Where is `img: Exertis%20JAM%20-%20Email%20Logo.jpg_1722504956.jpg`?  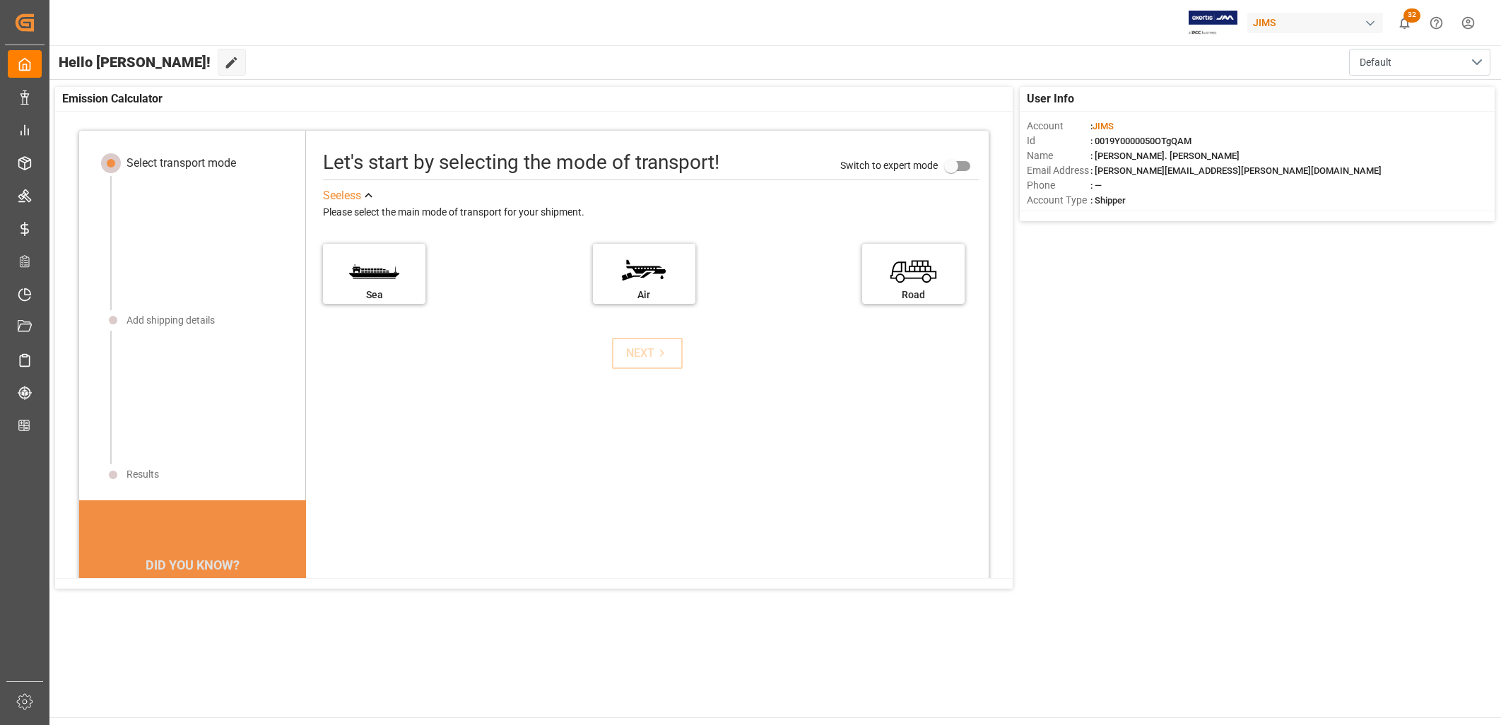
img: Exertis%20JAM%20-%20Email%20Logo.jpg_1722504956.jpg is located at coordinates (1213, 23).